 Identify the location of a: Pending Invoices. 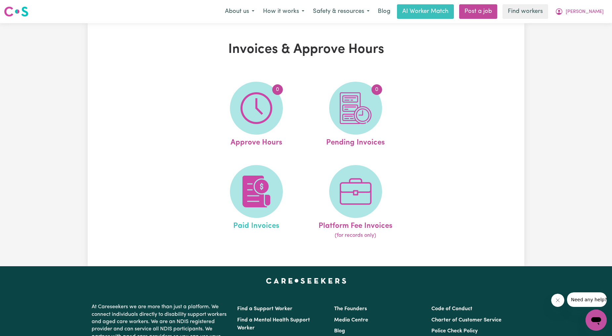
(355, 115).